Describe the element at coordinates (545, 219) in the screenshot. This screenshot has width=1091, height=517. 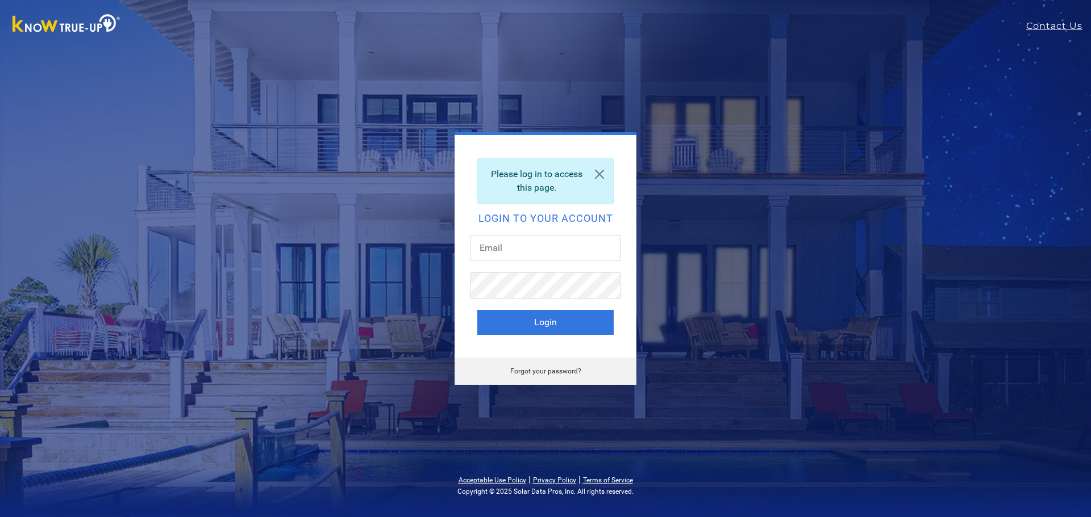
I see `h2: Login to your account` at that location.